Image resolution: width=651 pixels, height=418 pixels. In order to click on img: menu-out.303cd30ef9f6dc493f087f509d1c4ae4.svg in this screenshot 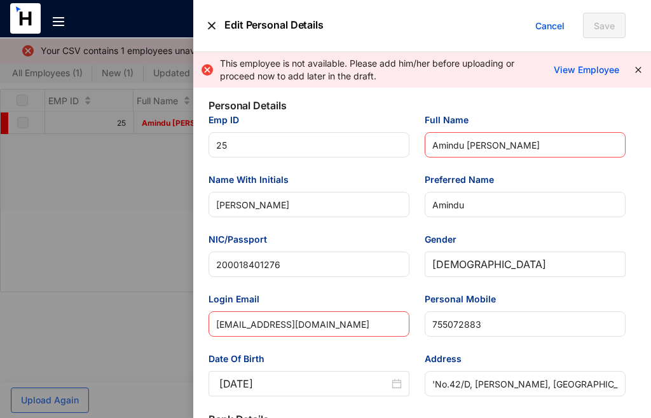, I will do `click(58, 22)`.